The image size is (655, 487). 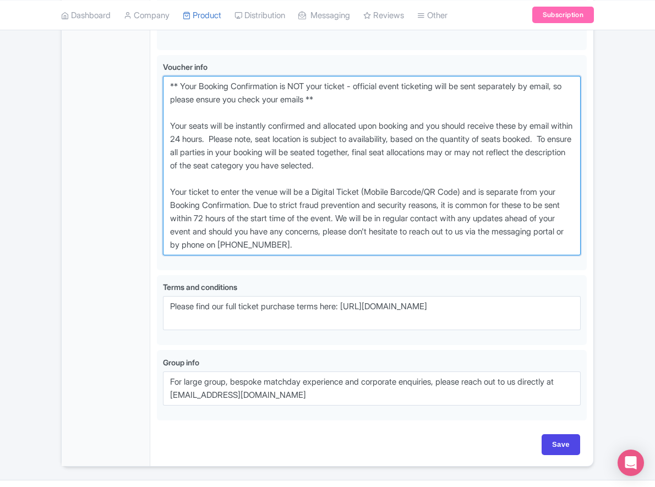 What do you see at coordinates (372, 389) in the screenshot?
I see `textarea: For large group, bespoke matchday experience and corporate enquiries, please reach out to us dire...` at bounding box center [372, 389].